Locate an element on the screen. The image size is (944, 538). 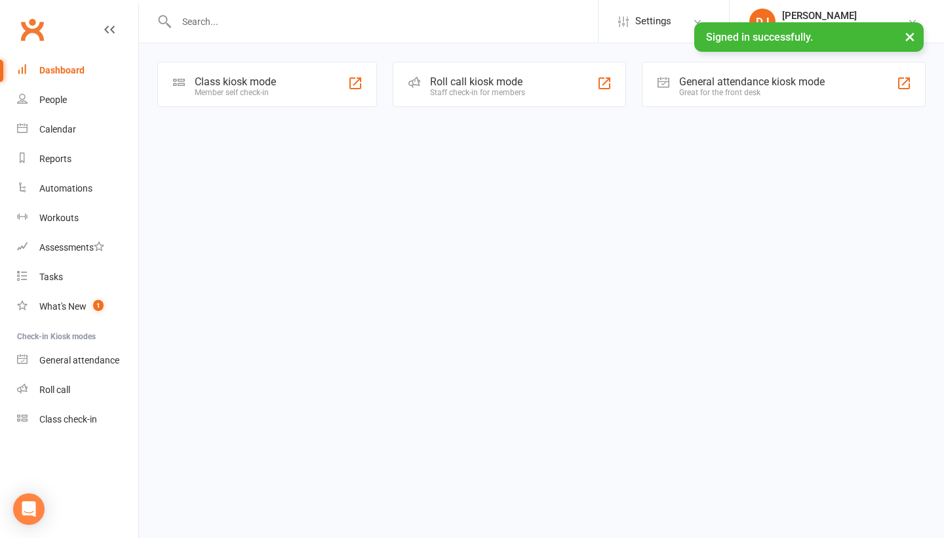
a: Workouts is located at coordinates (77, 218).